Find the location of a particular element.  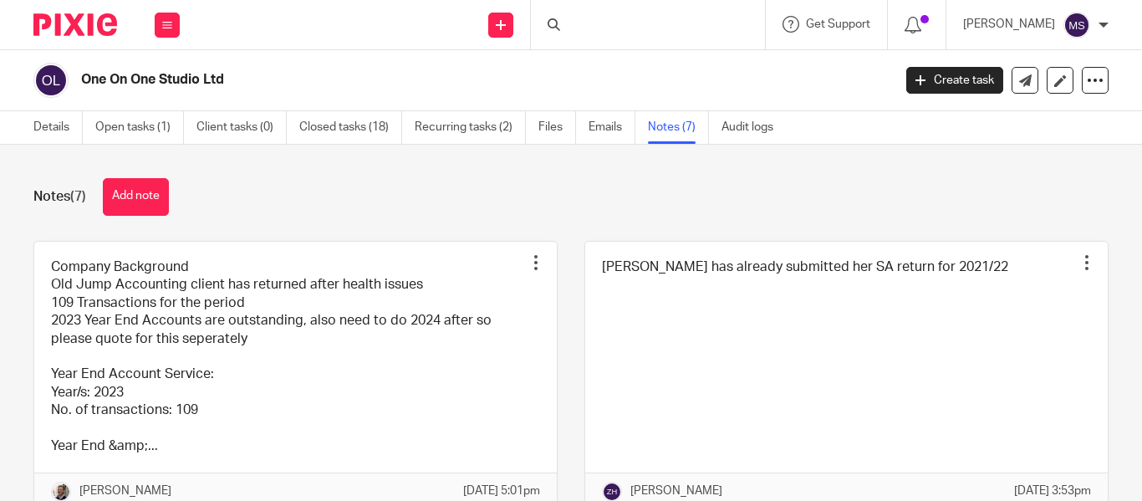

a: Client tasks (0) is located at coordinates (242, 127).